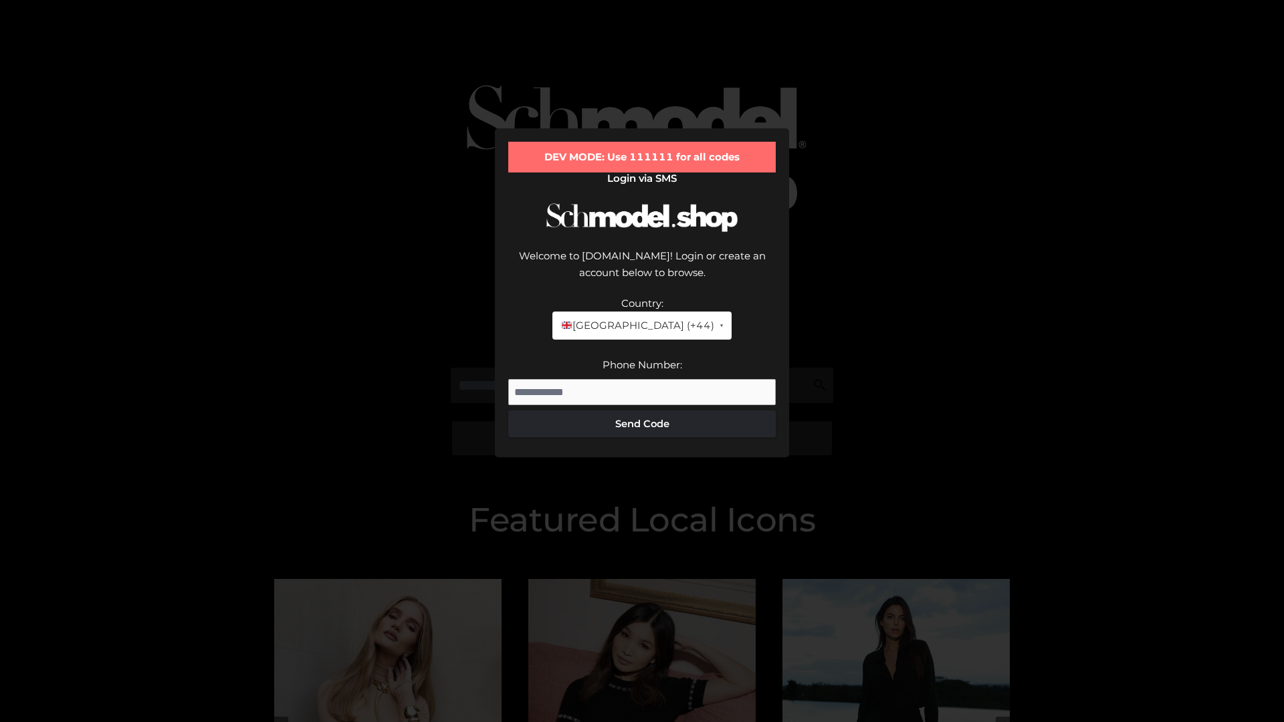 This screenshot has width=1284, height=722. I want to click on h2: Login via SMS, so click(642, 179).